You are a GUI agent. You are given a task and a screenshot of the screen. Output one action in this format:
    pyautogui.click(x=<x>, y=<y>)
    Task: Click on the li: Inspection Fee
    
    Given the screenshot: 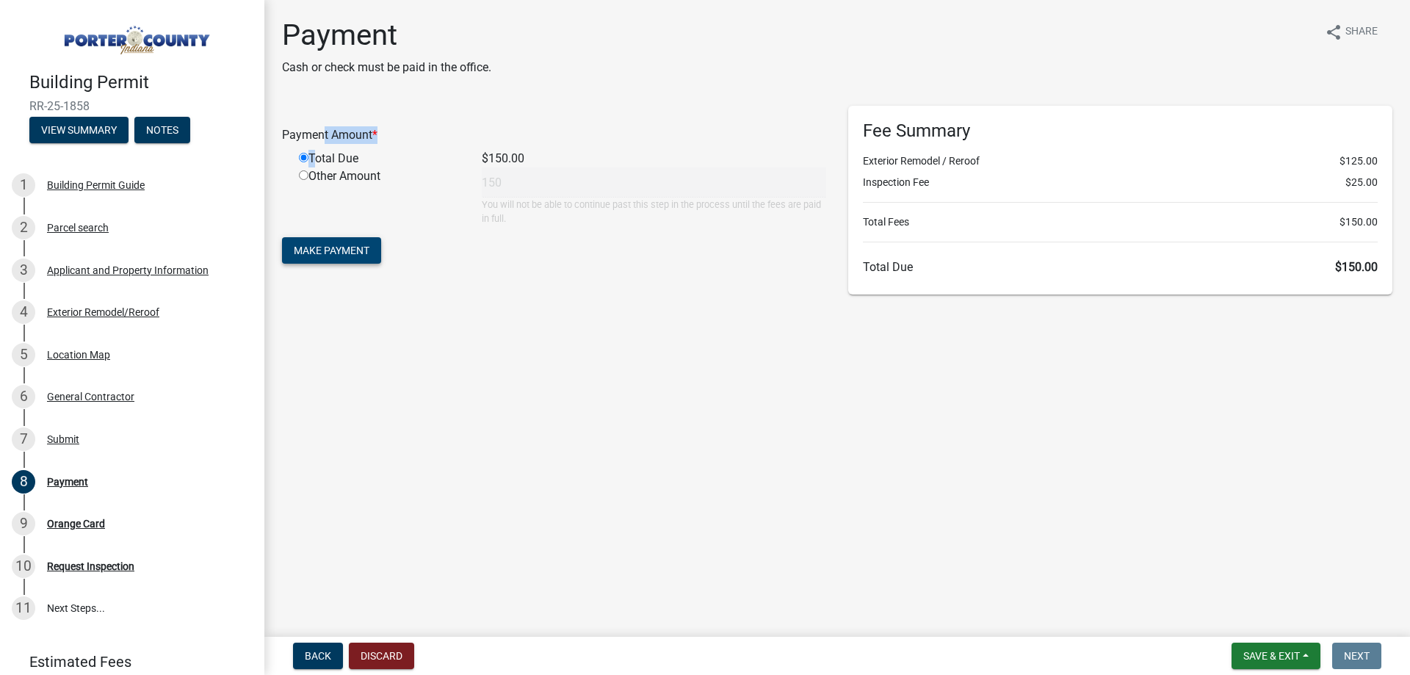 What is the action you would take?
    pyautogui.click(x=1120, y=182)
    